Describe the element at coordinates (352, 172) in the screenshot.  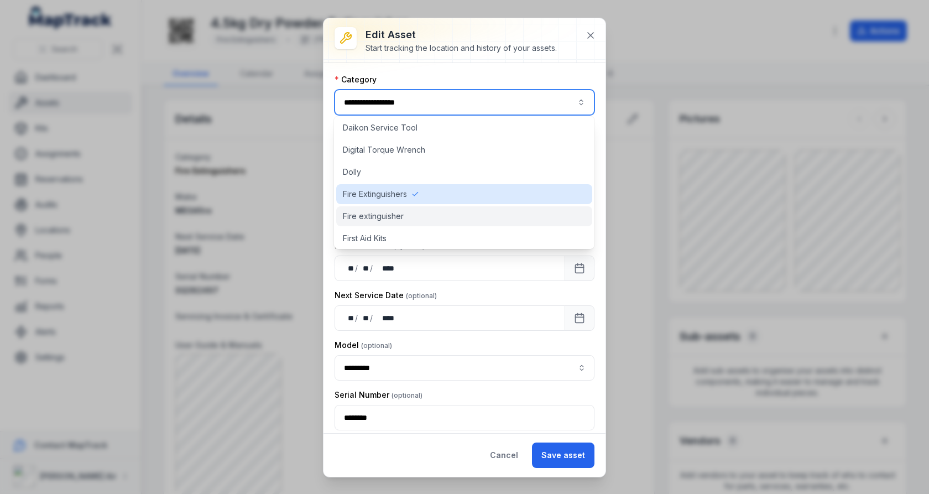
I see `span: Dolly` at that location.